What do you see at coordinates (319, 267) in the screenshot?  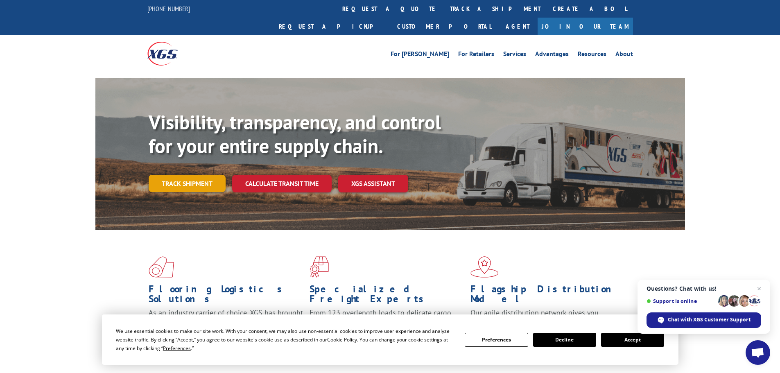 I see `img: xgs-icon-focused-on-flooring-red` at bounding box center [319, 267].